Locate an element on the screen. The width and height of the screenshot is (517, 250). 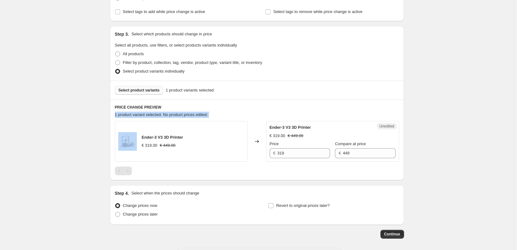
button: Continue is located at coordinates (393, 234).